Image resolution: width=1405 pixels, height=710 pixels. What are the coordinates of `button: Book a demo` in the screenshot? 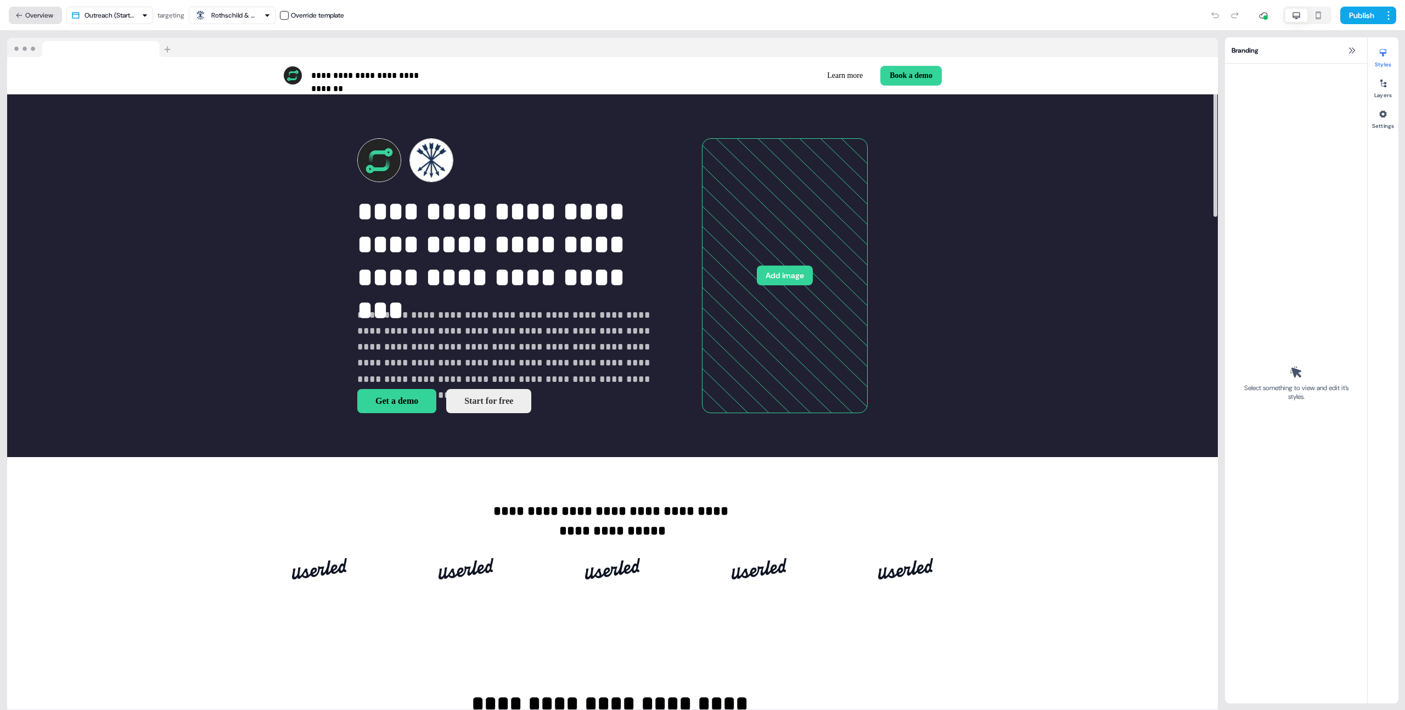 It's located at (911, 76).